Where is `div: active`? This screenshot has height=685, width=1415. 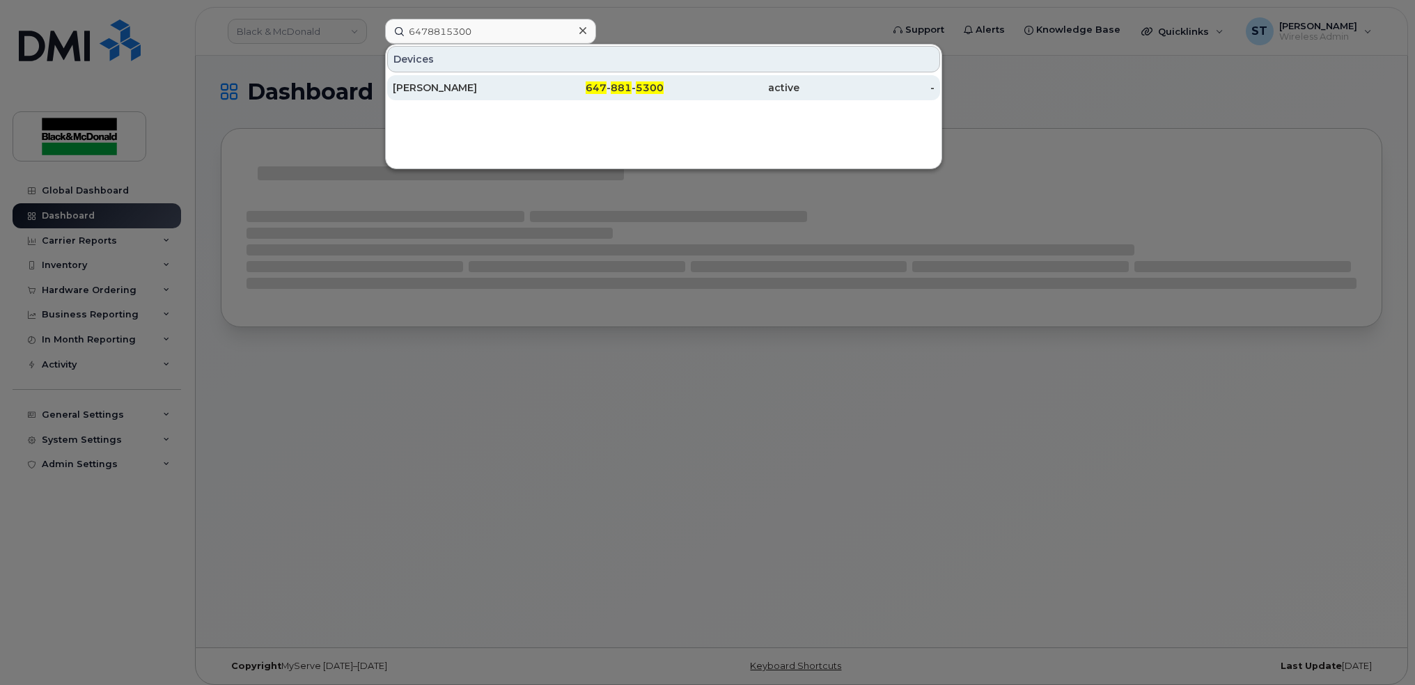
div: active is located at coordinates (731, 88).